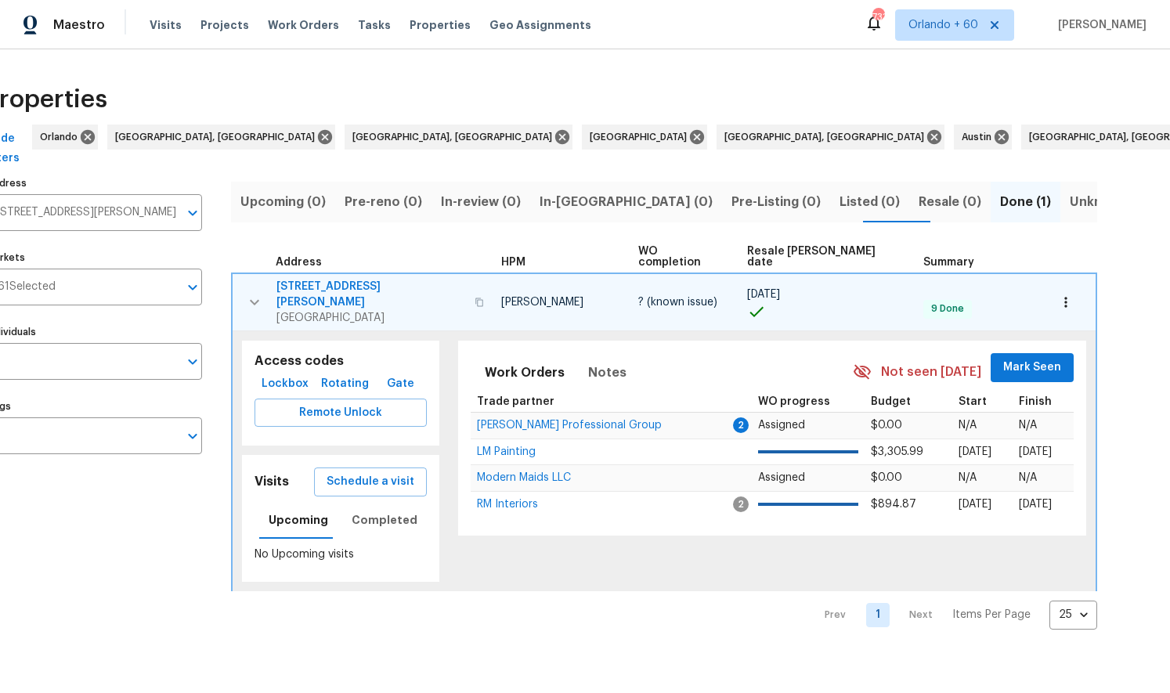  What do you see at coordinates (973, 402) in the screenshot?
I see `span: Start` at bounding box center [973, 402].